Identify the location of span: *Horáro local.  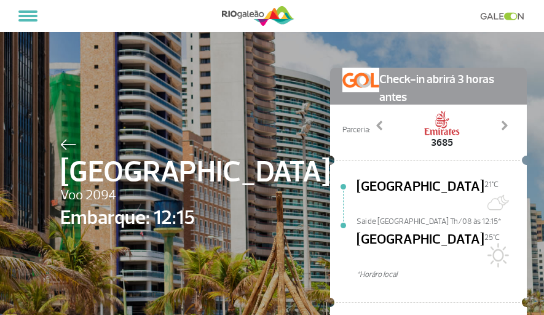
(441, 274).